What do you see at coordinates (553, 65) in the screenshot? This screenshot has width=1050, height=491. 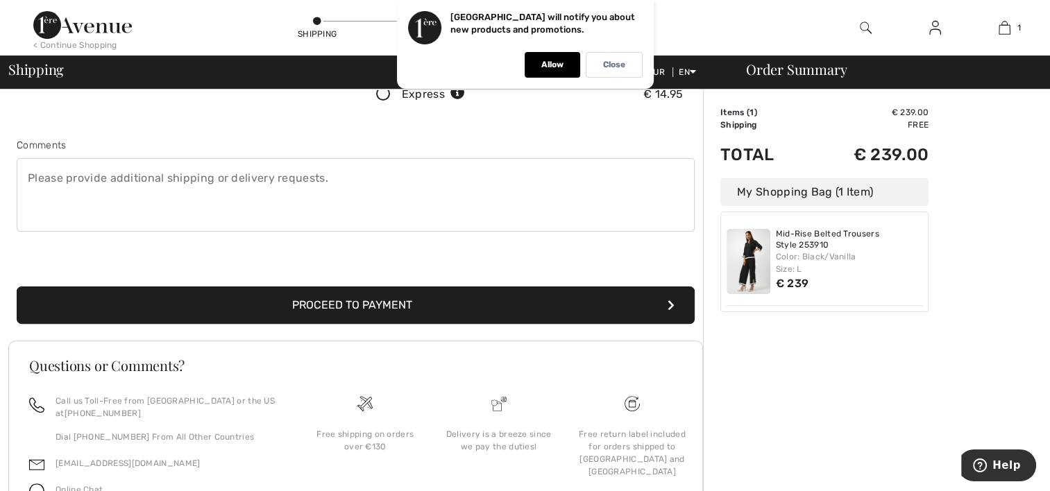 I see `p: Allow` at bounding box center [553, 65].